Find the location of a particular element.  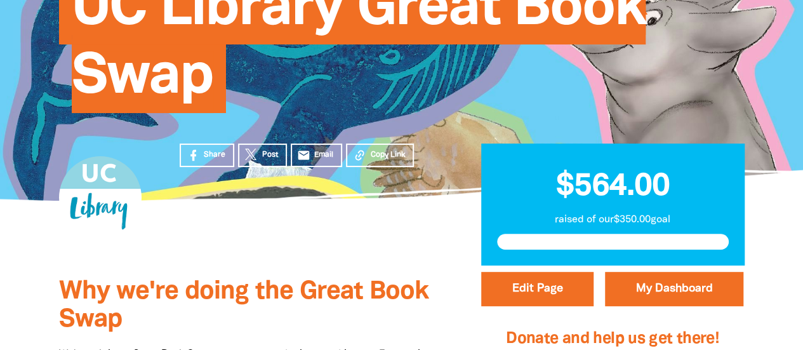

span: Email is located at coordinates (324, 155).